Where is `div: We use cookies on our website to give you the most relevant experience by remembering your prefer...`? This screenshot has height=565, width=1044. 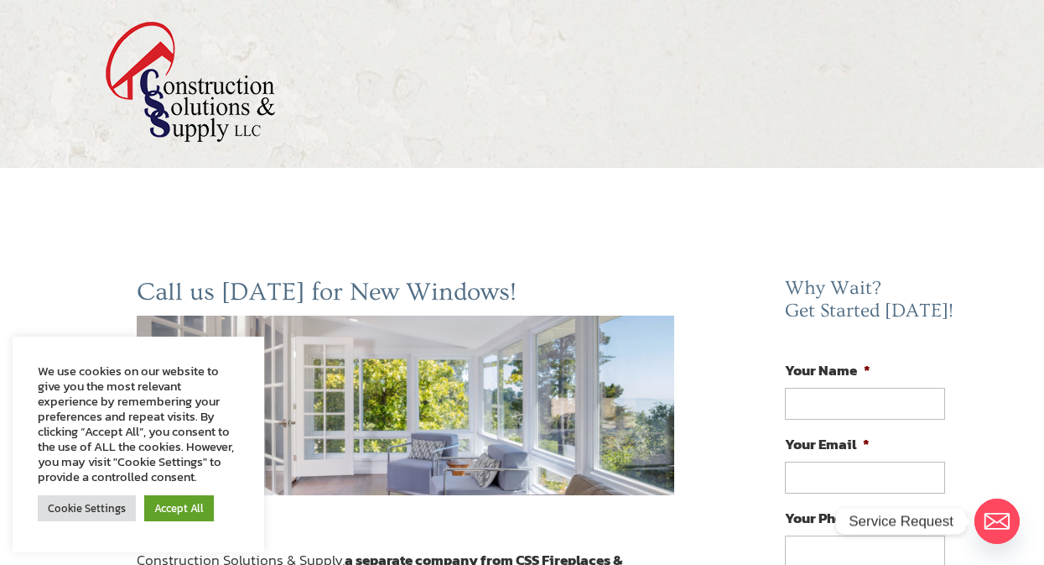 div: We use cookies on our website to give you the most relevant experience by remembering your prefer... is located at coordinates (138, 424).